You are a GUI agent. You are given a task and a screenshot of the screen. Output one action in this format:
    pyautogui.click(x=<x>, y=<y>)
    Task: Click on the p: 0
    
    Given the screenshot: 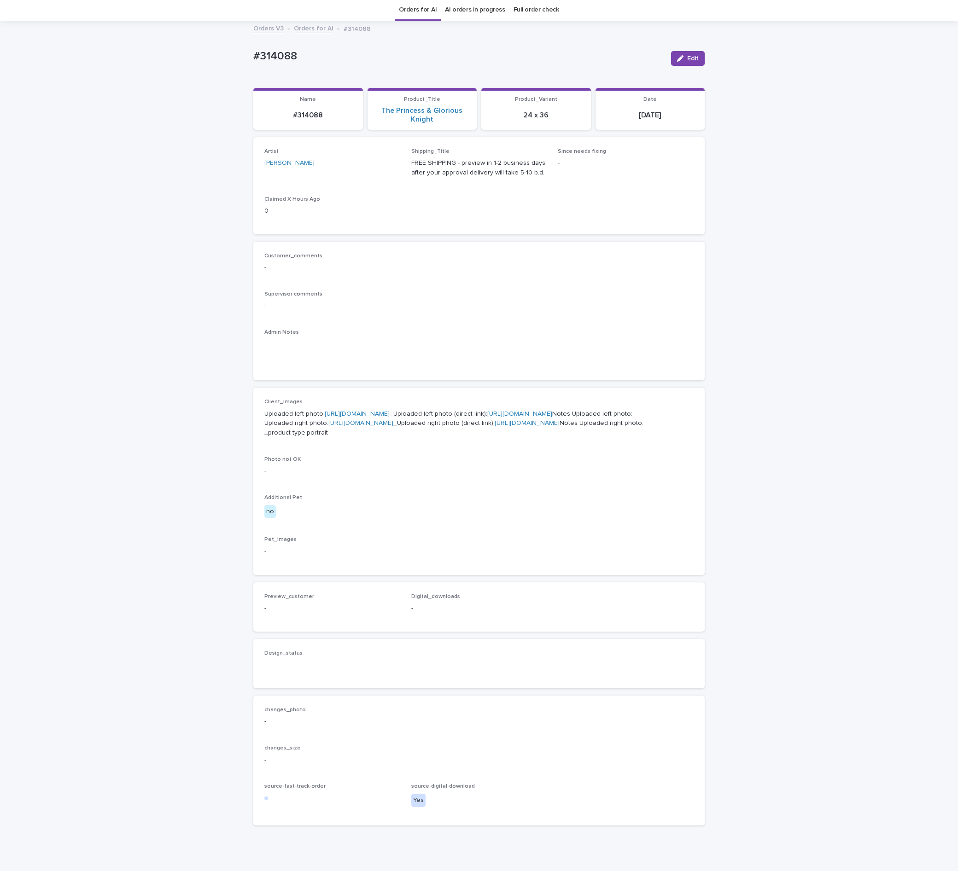 What is the action you would take?
    pyautogui.click(x=332, y=211)
    